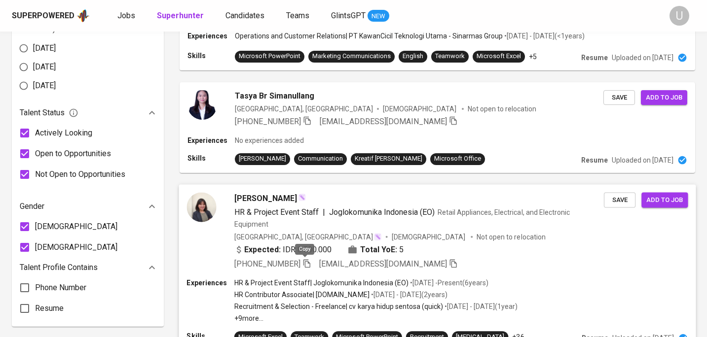 The height and width of the screenshot is (337, 707). What do you see at coordinates (262, 250) in the screenshot?
I see `b: Expected:` at bounding box center [262, 250].